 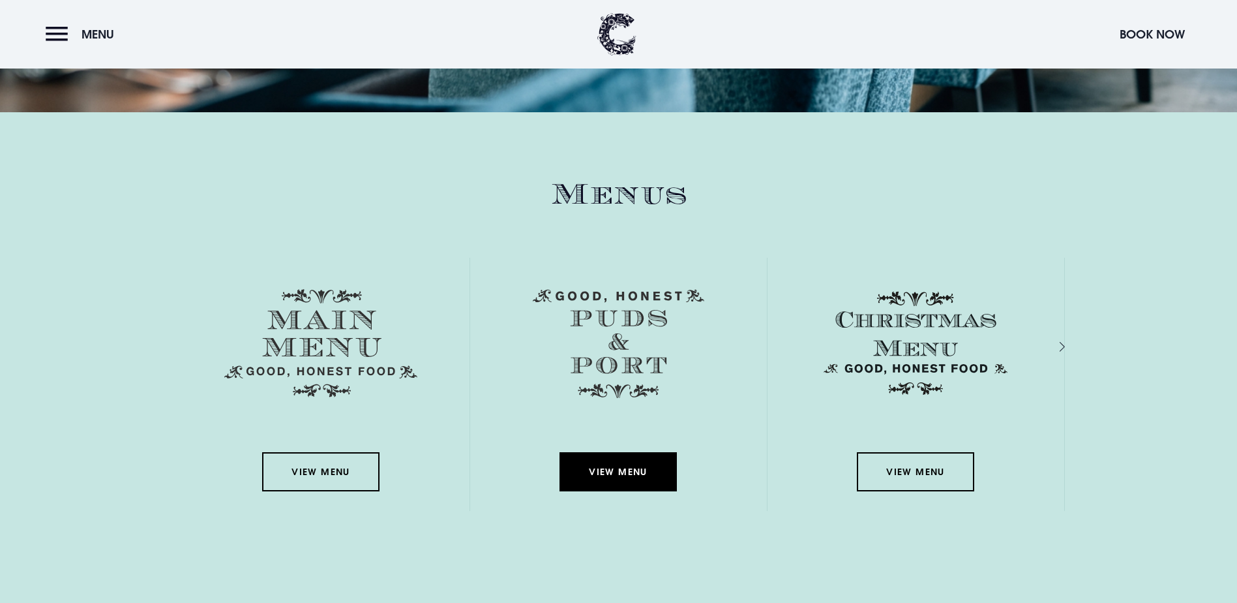 I want to click on button: Book Now, so click(x=1153, y=34).